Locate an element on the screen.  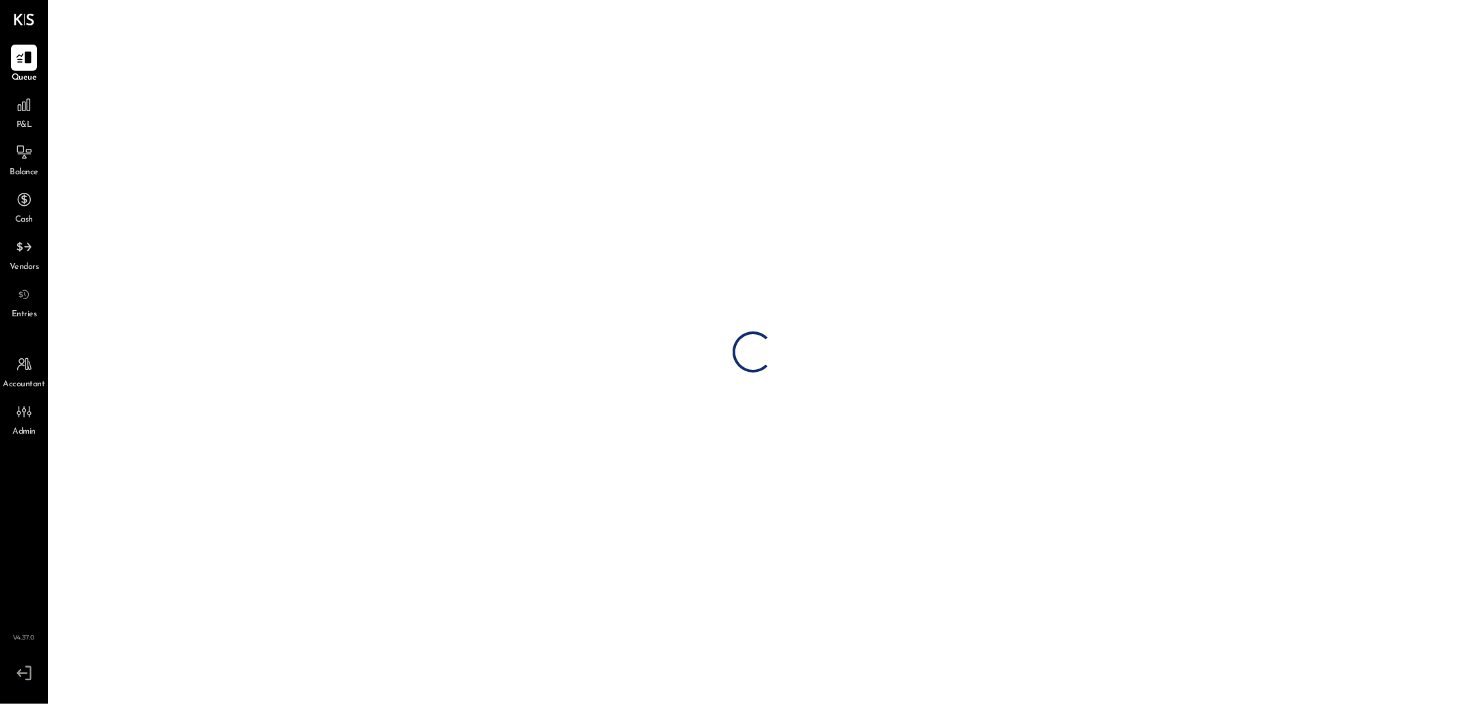
span: Cash is located at coordinates (24, 220).